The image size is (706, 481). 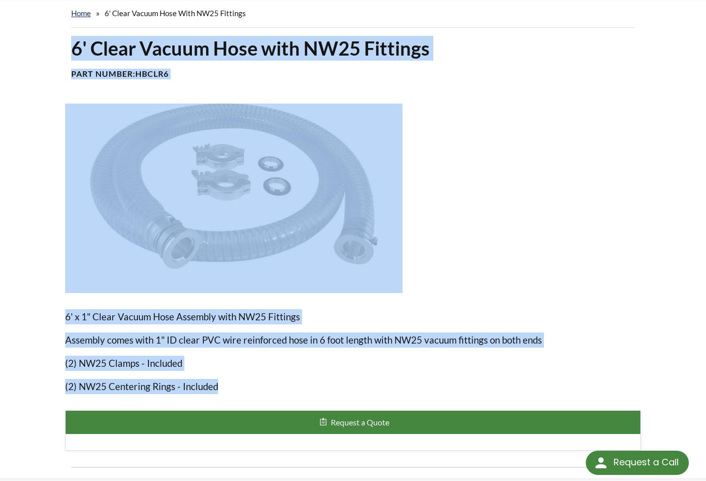 What do you see at coordinates (353, 317) in the screenshot?
I see `p: 6' x 1" Clear Vacuum Hose Assembly with NW25 Fittings` at bounding box center [353, 317].